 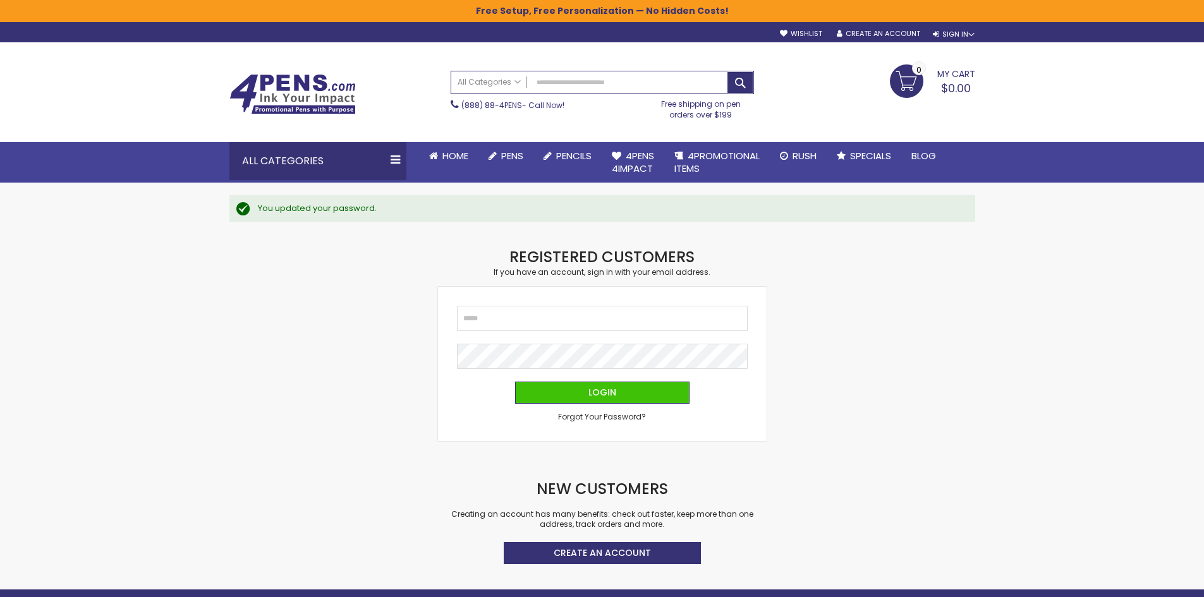 I want to click on span: Home, so click(x=455, y=156).